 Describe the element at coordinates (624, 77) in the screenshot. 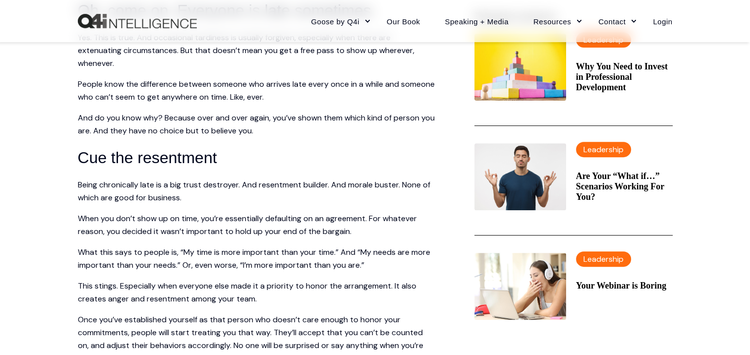

I see `a: Why You Need to Invest in Professional Development` at that location.